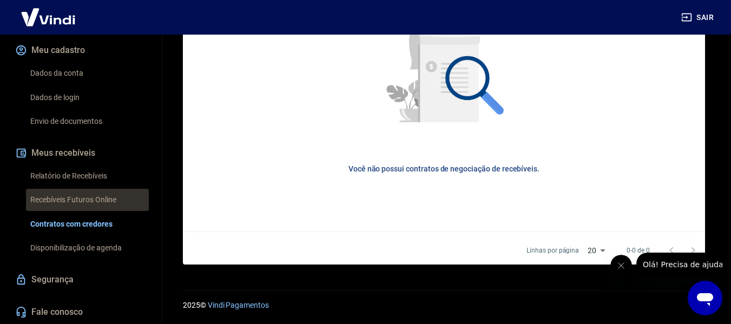 Image resolution: width=731 pixels, height=324 pixels. Describe the element at coordinates (49, 12) in the screenshot. I see `span: Olá! Precisa de ajuda?` at that location.